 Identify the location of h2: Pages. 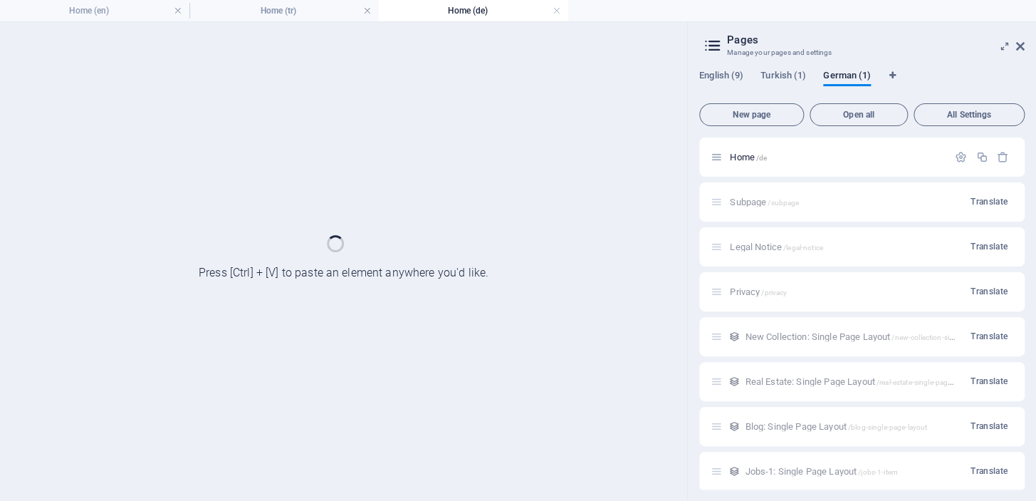
(876, 40).